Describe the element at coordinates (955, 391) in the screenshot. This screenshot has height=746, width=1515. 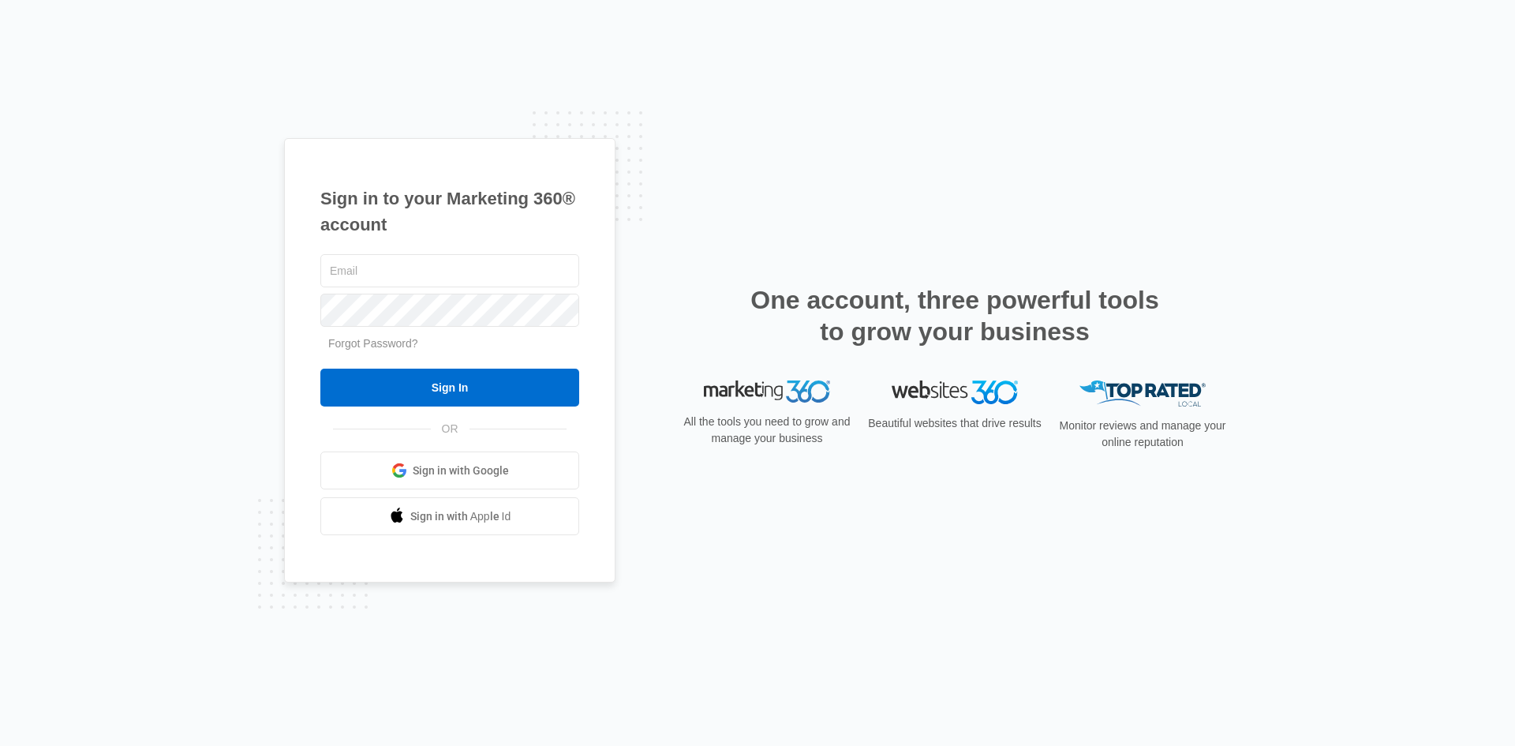
I see `img: Websites 360` at that location.